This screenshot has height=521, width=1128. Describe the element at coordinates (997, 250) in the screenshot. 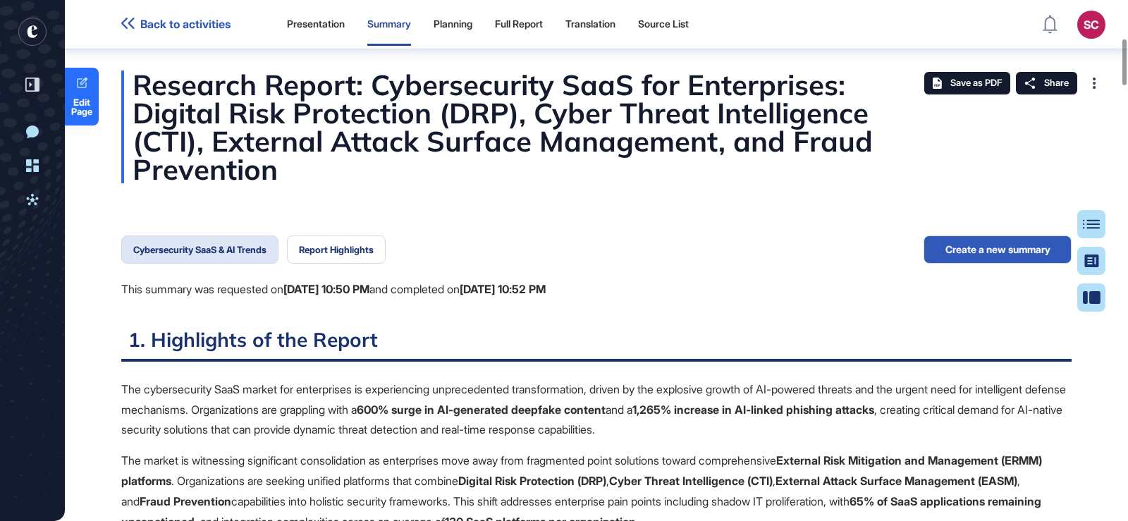

I see `button: Create a new summary` at that location.